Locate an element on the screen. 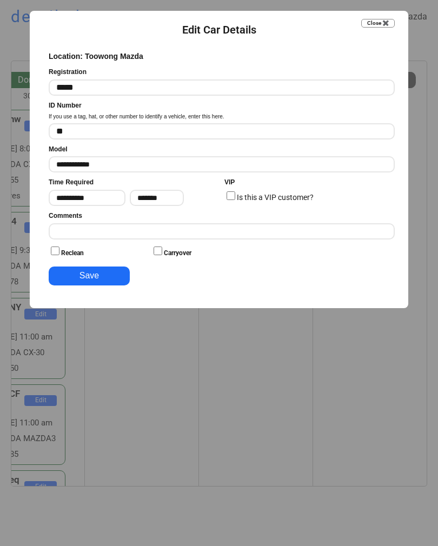 The width and height of the screenshot is (438, 546). label: Carryover is located at coordinates (177, 253).